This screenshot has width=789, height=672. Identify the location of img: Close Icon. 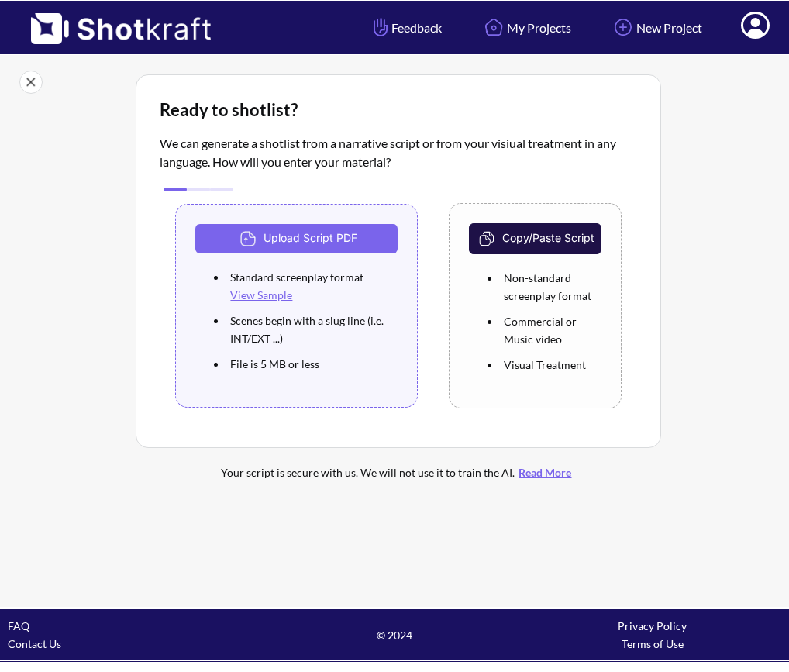
(31, 82).